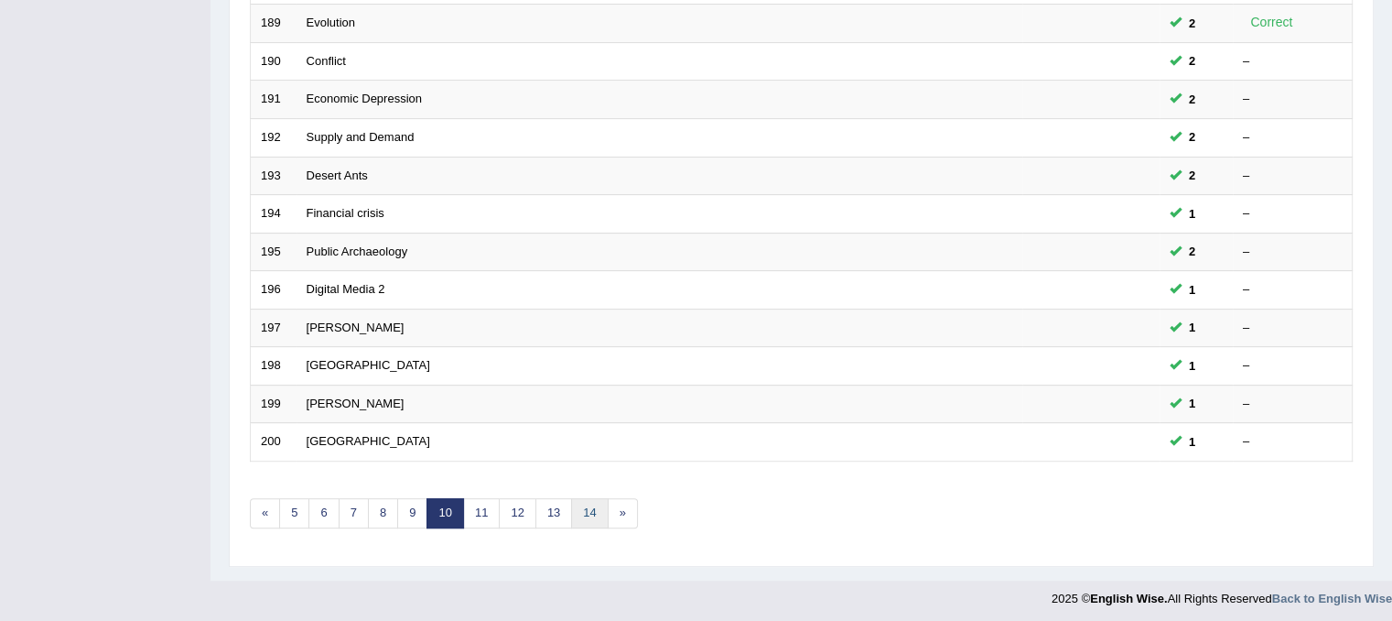  Describe the element at coordinates (274, 252) in the screenshot. I see `td: 195` at that location.